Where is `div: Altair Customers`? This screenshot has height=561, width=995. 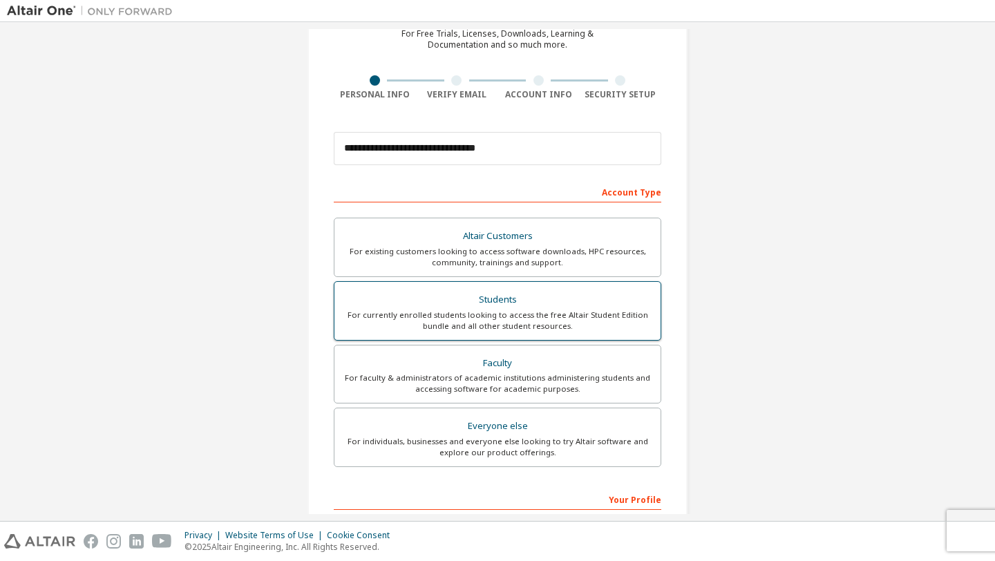 div: Altair Customers is located at coordinates (498, 236).